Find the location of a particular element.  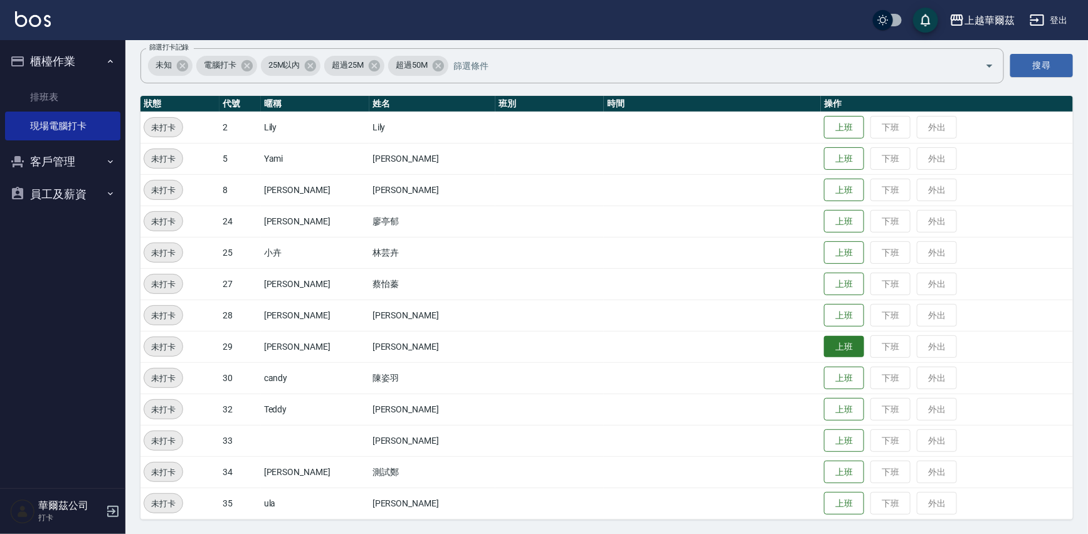

td: 29 is located at coordinates (240, 347).